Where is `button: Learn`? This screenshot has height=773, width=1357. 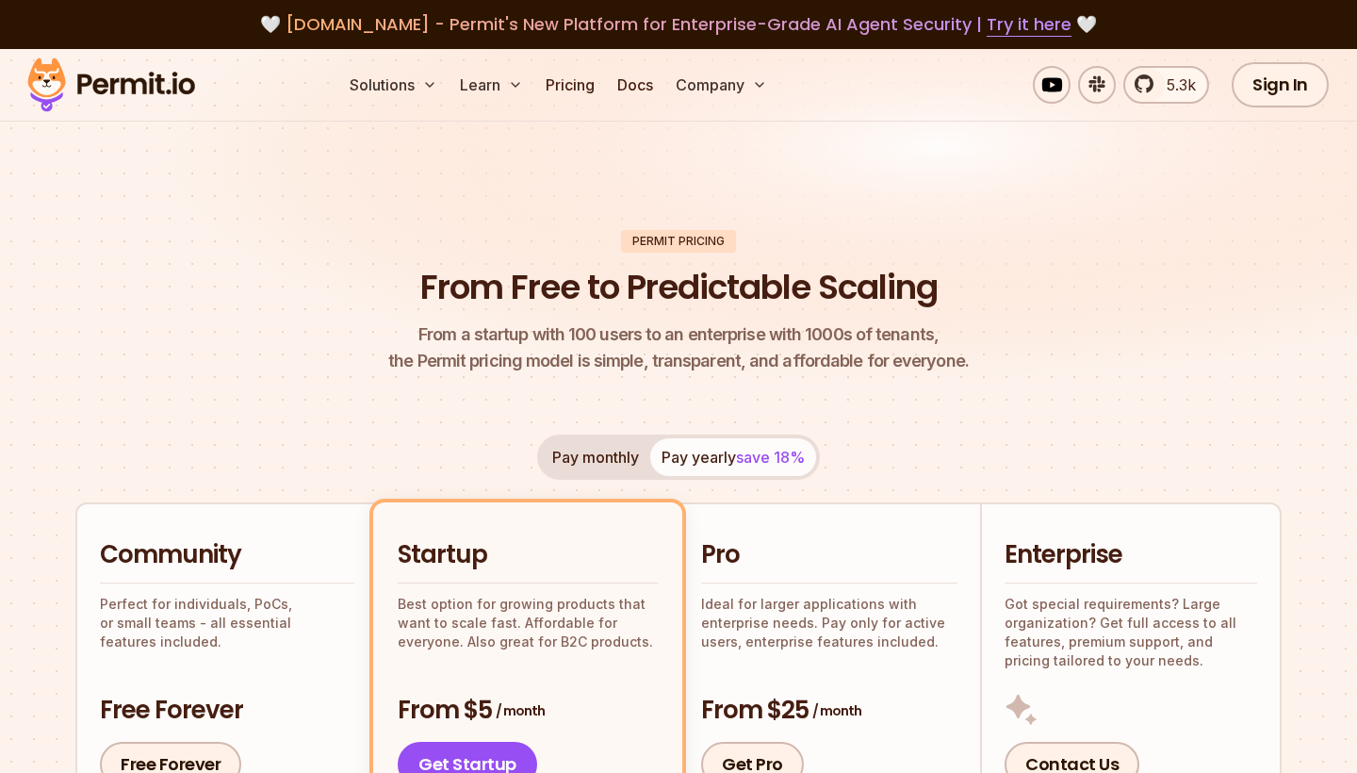 button: Learn is located at coordinates (491, 85).